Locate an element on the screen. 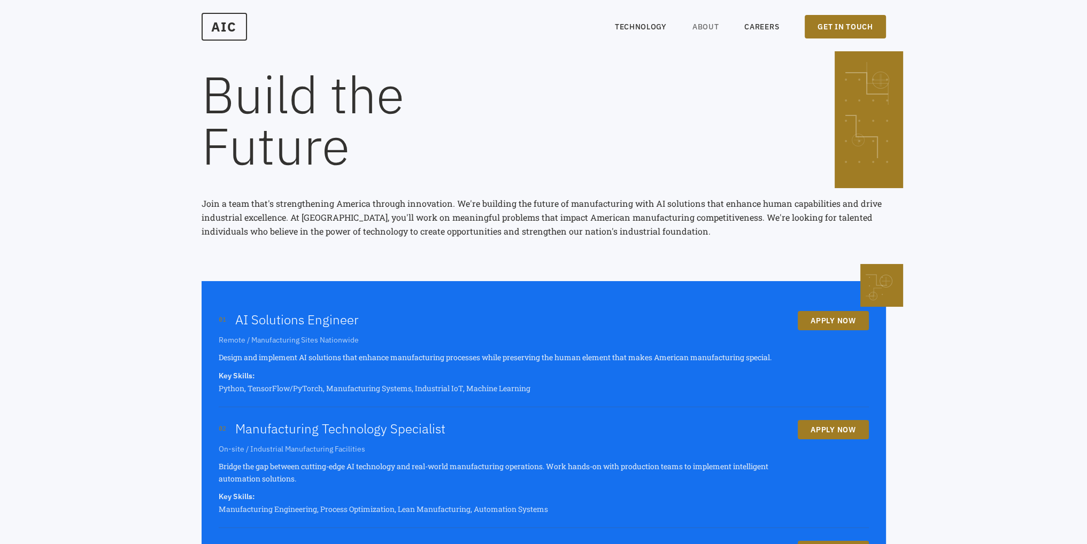 This screenshot has height=544, width=1087. p: Manufacturing Engineering, Process Optimization, Lean Manufacturing, Automation Systems is located at coordinates (502, 509).